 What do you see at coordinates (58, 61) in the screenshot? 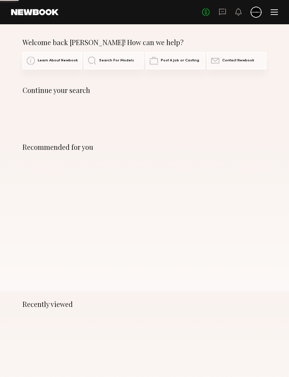
I see `span: Learn About Newbook` at bounding box center [58, 61].